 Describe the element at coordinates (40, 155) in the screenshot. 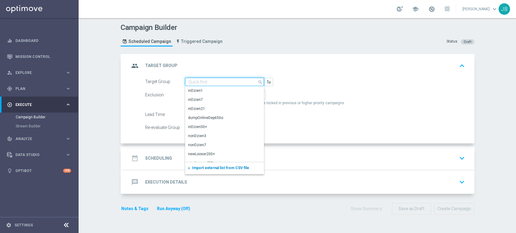

I see `span: Data Studio` at that location.